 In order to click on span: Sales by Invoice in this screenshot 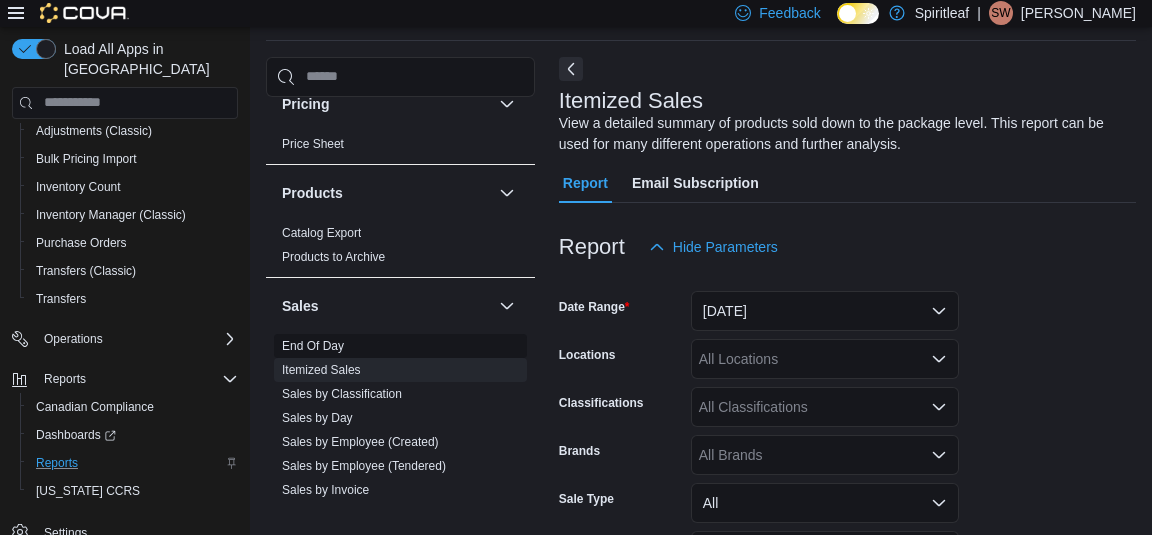, I will do `click(325, 490)`.